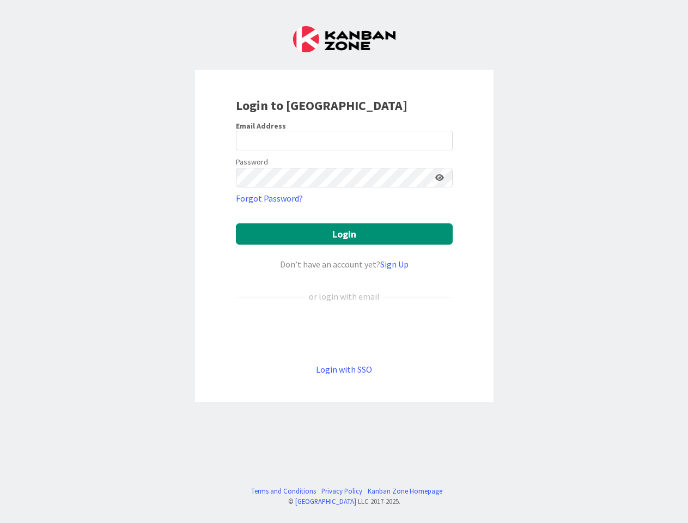 This screenshot has width=688, height=523. I want to click on div: or login with email, so click(344, 296).